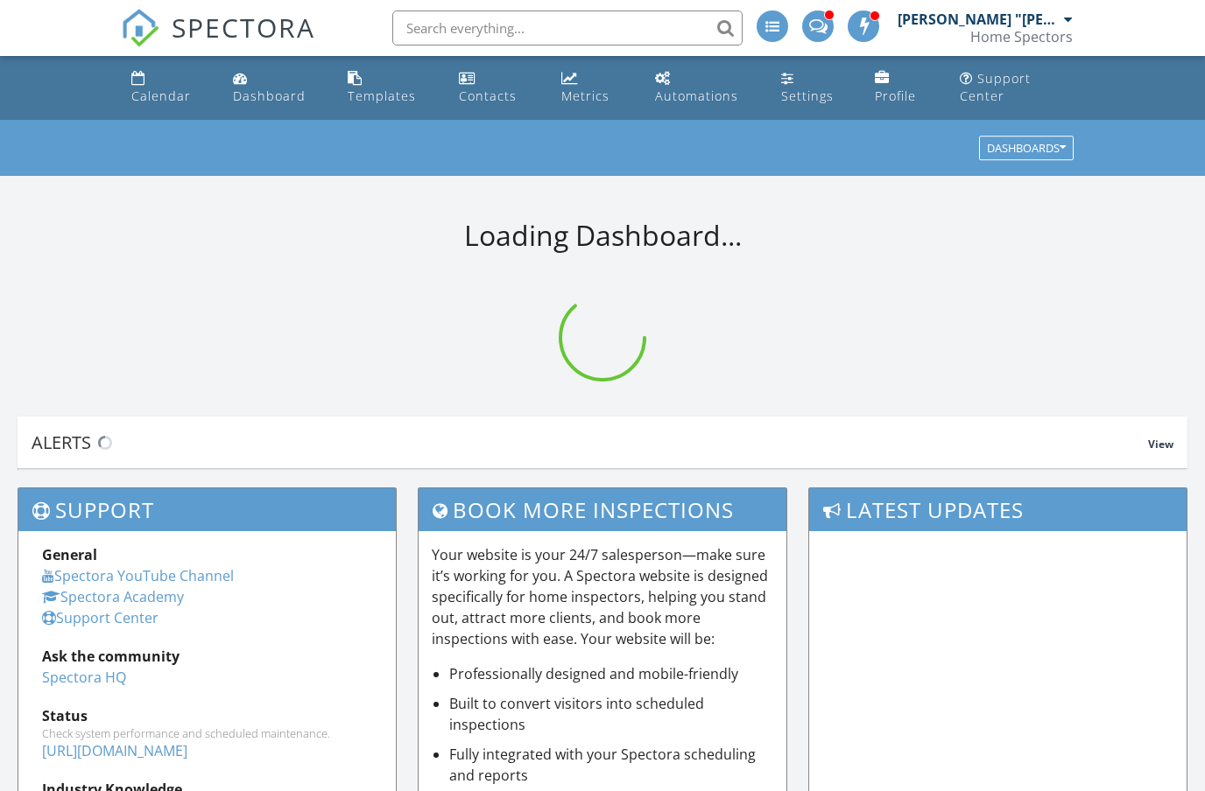  I want to click on a: Metrics, so click(594, 88).